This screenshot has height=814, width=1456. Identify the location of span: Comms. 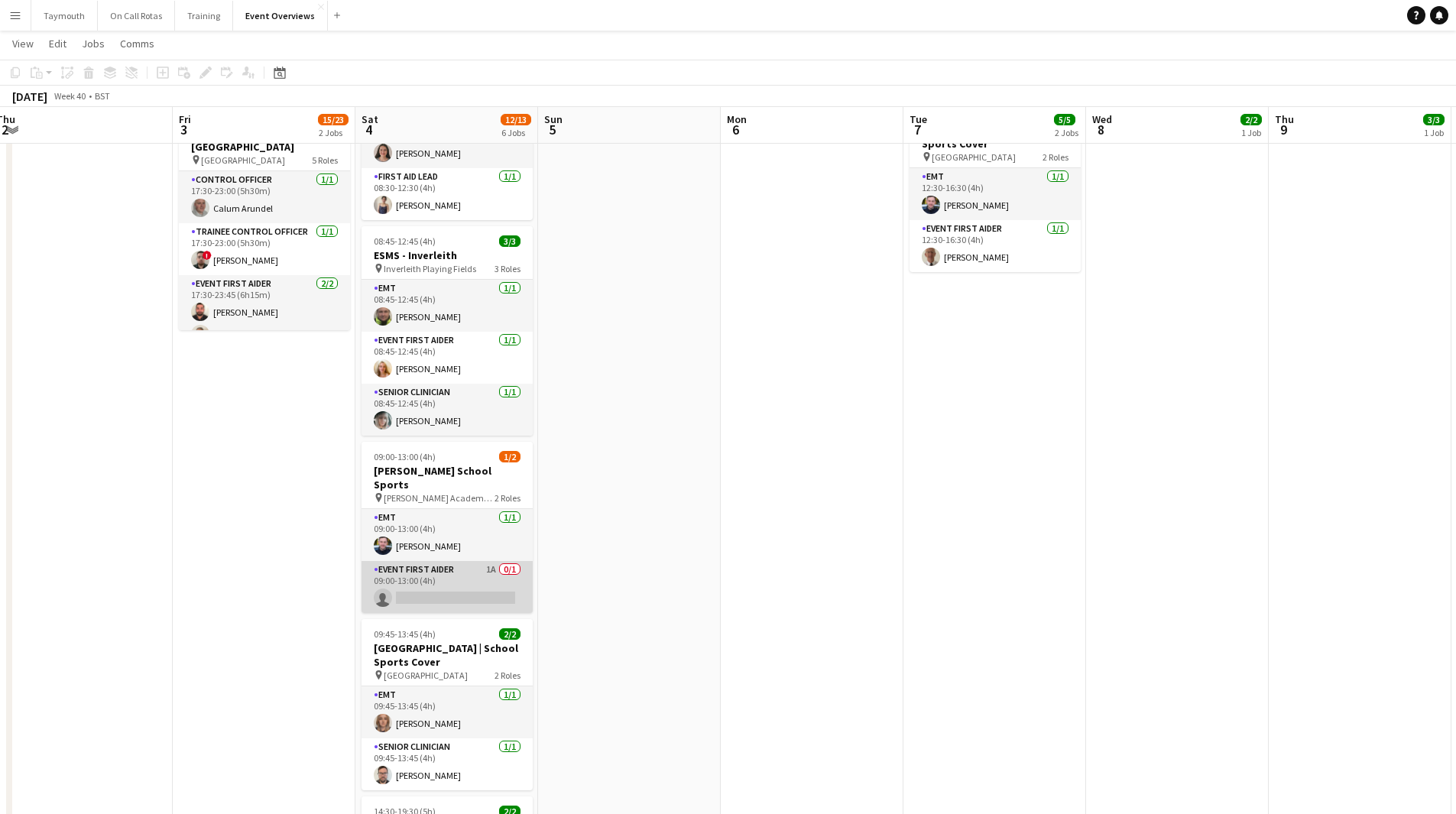
(136, 43).